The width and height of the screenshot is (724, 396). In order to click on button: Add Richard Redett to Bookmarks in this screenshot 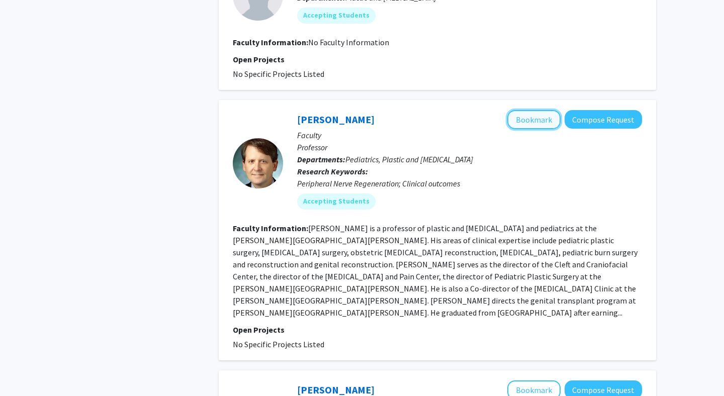, I will do `click(534, 120)`.